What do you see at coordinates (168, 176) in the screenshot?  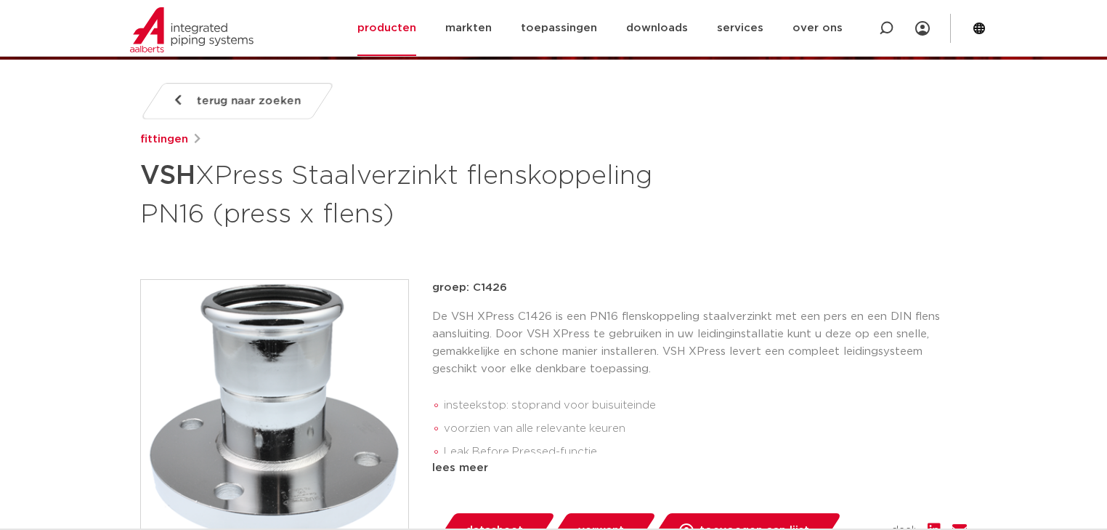 I see `strong: VSH` at bounding box center [168, 176].